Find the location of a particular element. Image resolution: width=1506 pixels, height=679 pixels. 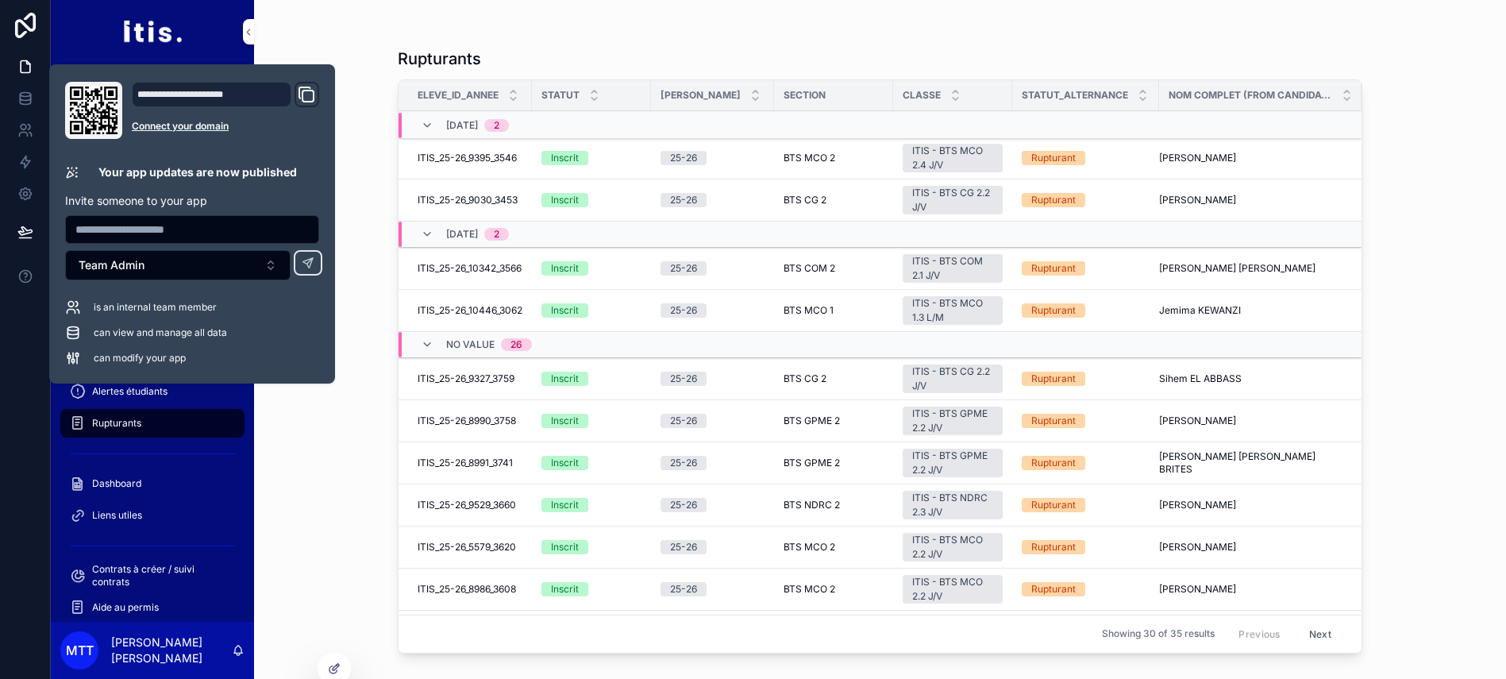

span: can view and manage all data is located at coordinates (160, 333).